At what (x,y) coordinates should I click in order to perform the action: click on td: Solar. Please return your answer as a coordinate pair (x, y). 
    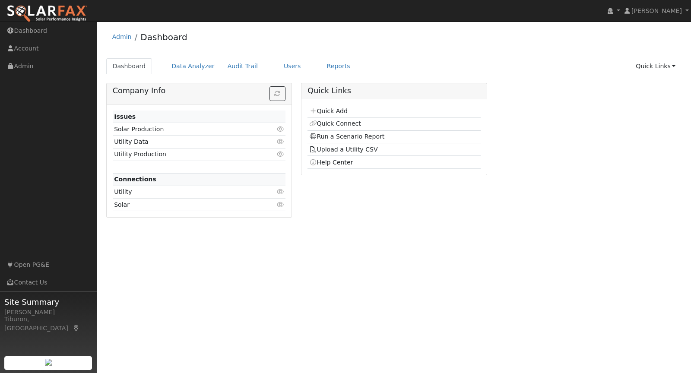
    Looking at the image, I should click on (185, 205).